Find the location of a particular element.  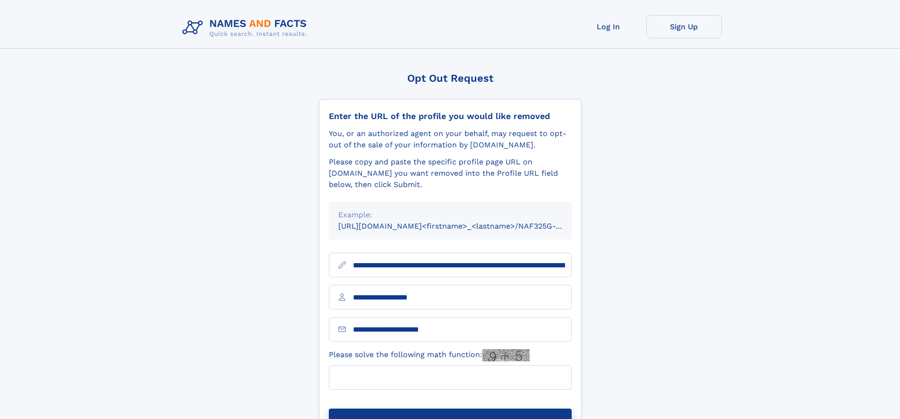

a: Sign Up is located at coordinates (684, 26).